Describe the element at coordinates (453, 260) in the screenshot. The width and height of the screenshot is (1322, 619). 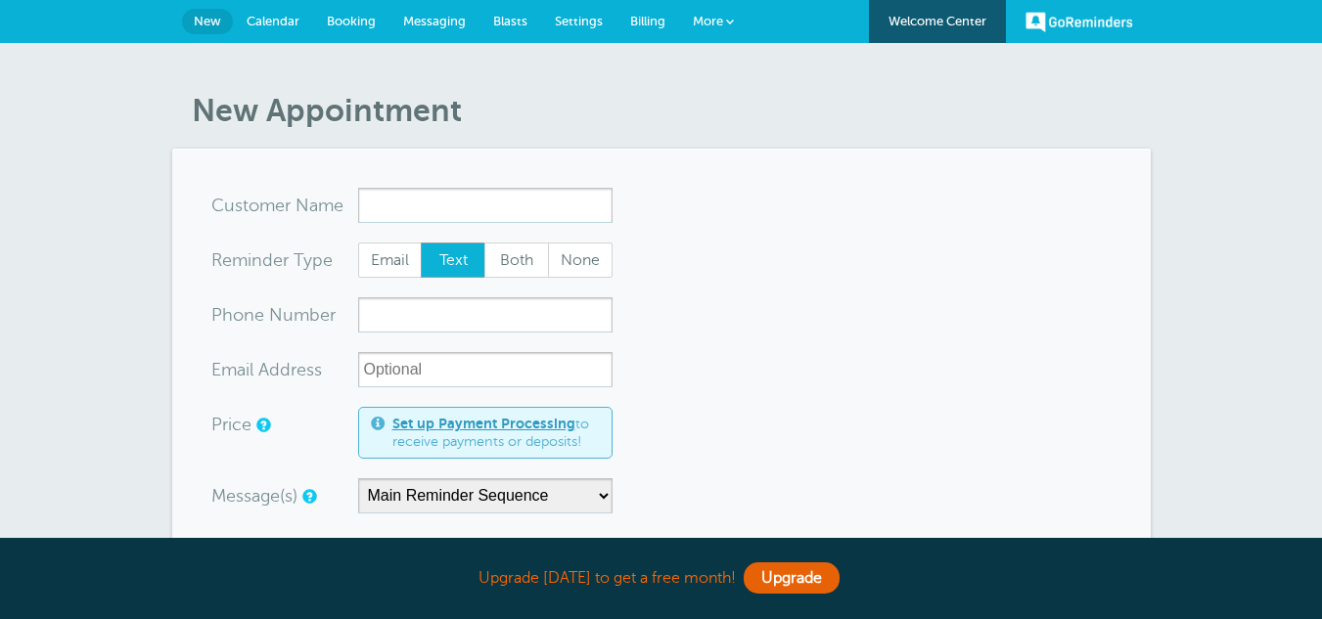
I see `label: Text` at that location.